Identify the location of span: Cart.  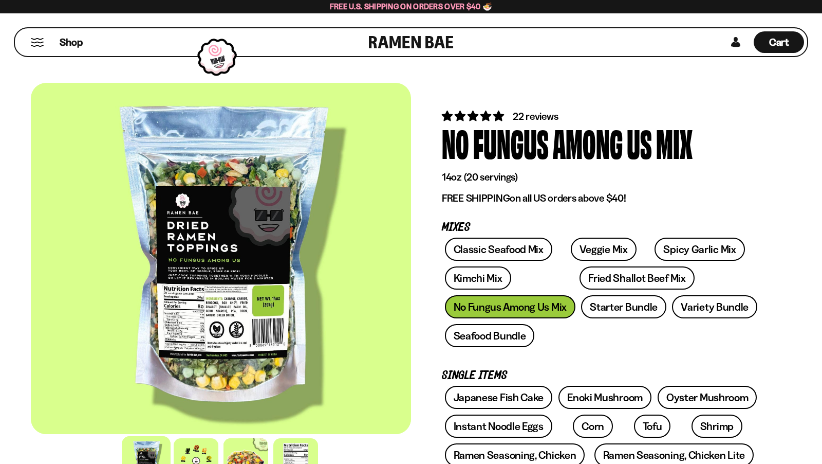
(779, 42).